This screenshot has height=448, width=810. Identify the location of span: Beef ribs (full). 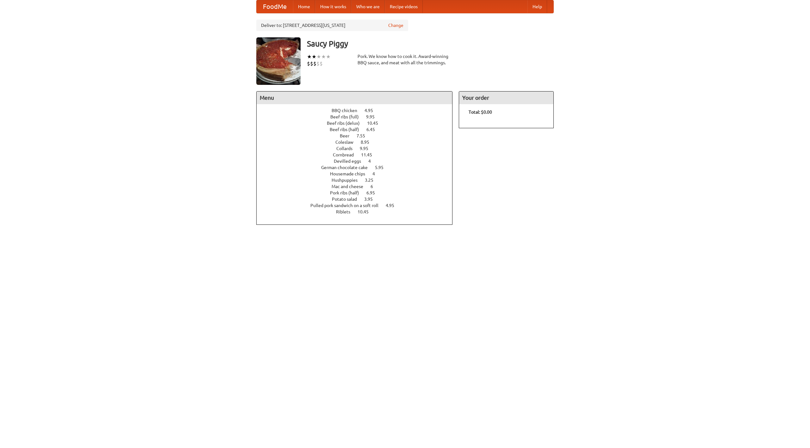
(348, 117).